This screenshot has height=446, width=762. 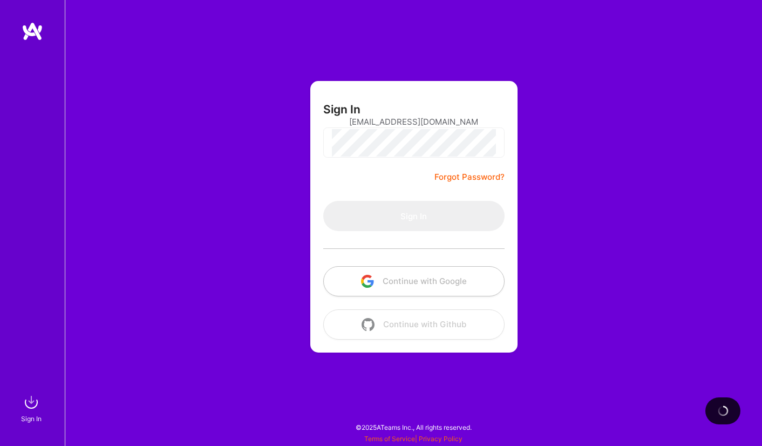 I want to click on h3: Sign In, so click(x=342, y=109).